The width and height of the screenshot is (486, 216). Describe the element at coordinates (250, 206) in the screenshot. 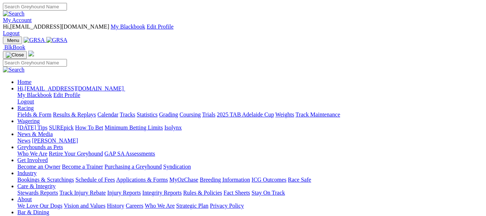

I see `div: About` at that location.